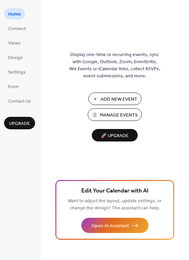  Describe the element at coordinates (13, 87) in the screenshot. I see `span: Form` at that location.